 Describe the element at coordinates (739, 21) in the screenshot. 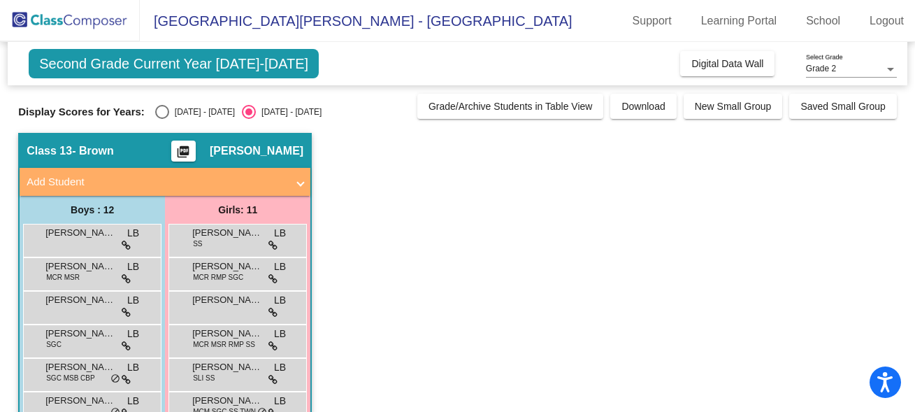

I see `a: Learning Portal` at that location.